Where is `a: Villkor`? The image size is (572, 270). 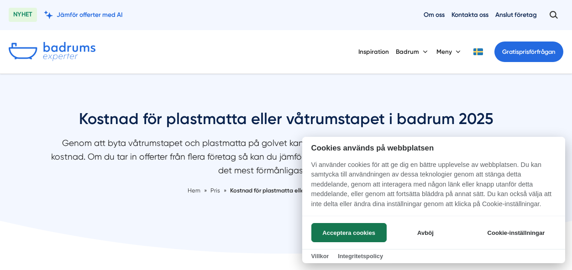 a: Villkor is located at coordinates (320, 256).